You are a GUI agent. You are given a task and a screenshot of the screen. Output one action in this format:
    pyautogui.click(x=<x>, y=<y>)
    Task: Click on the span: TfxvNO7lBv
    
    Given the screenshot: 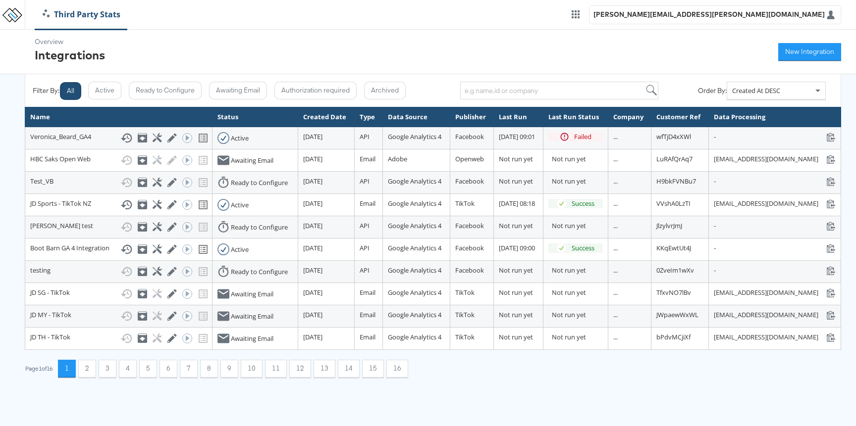 What is the action you would take?
    pyautogui.click(x=673, y=293)
    